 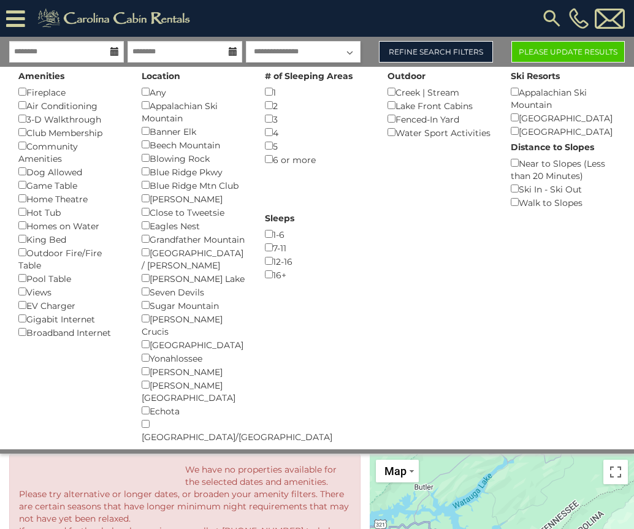 What do you see at coordinates (116, 18) in the screenshot?
I see `img: Khaki-logo.png` at bounding box center [116, 18].